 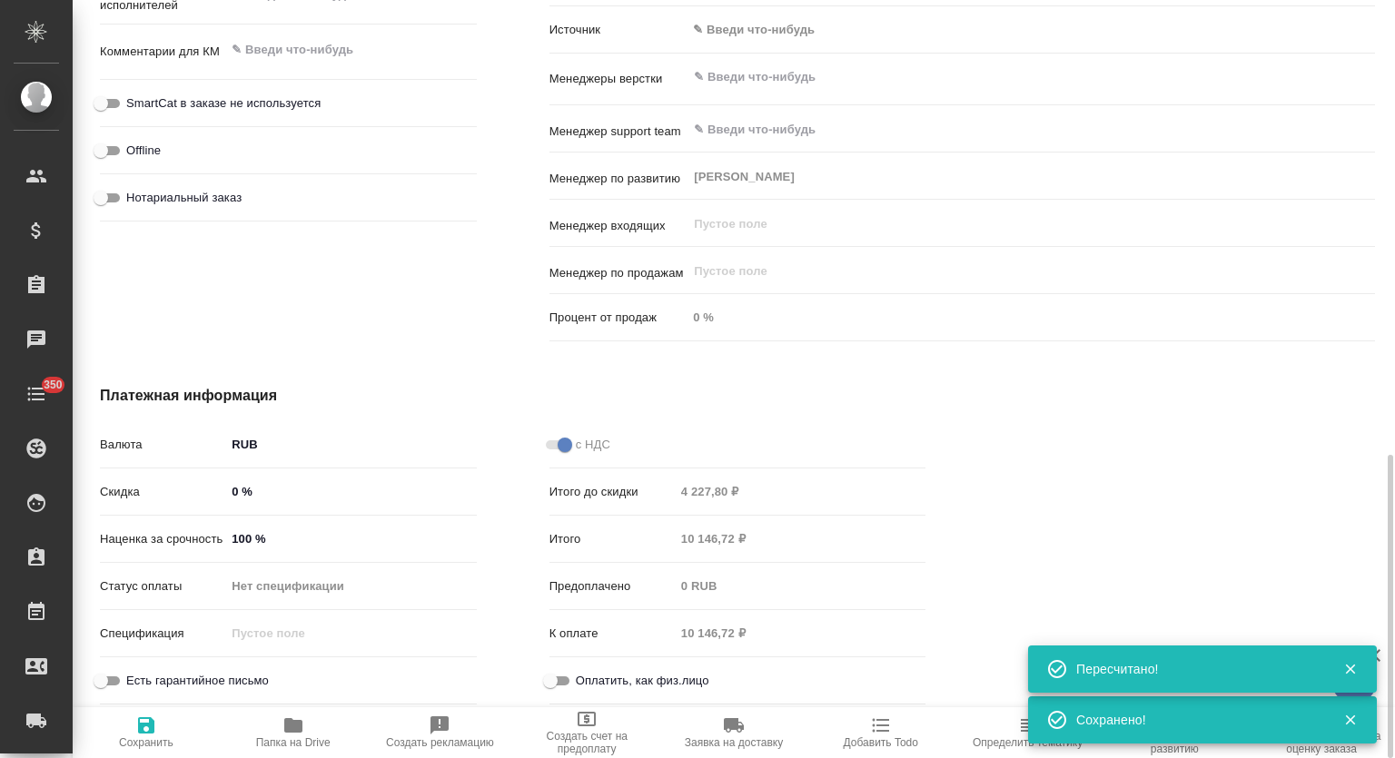 I want to click on p: Менеджеры верстки, so click(x=618, y=79).